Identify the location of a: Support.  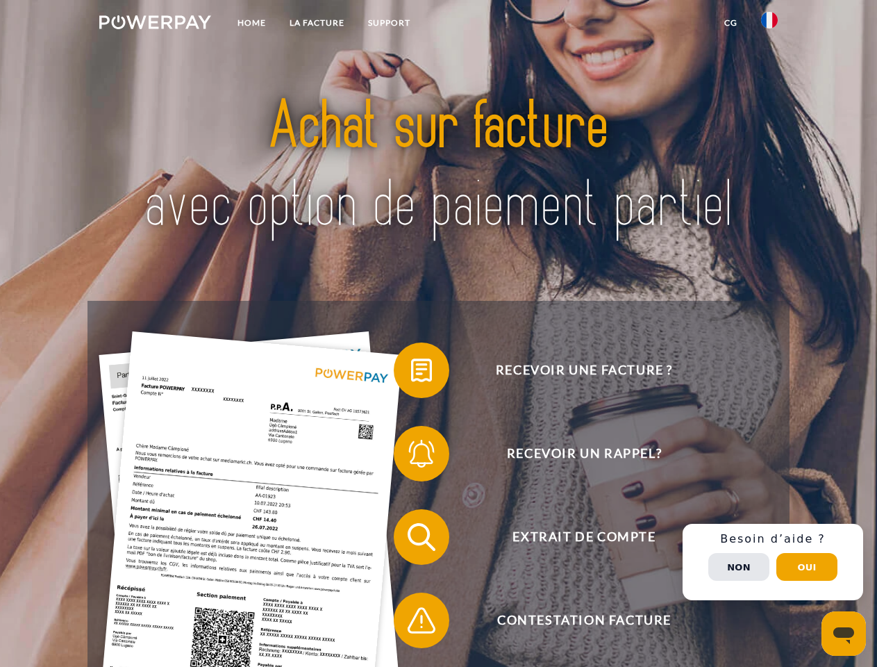
(389, 23).